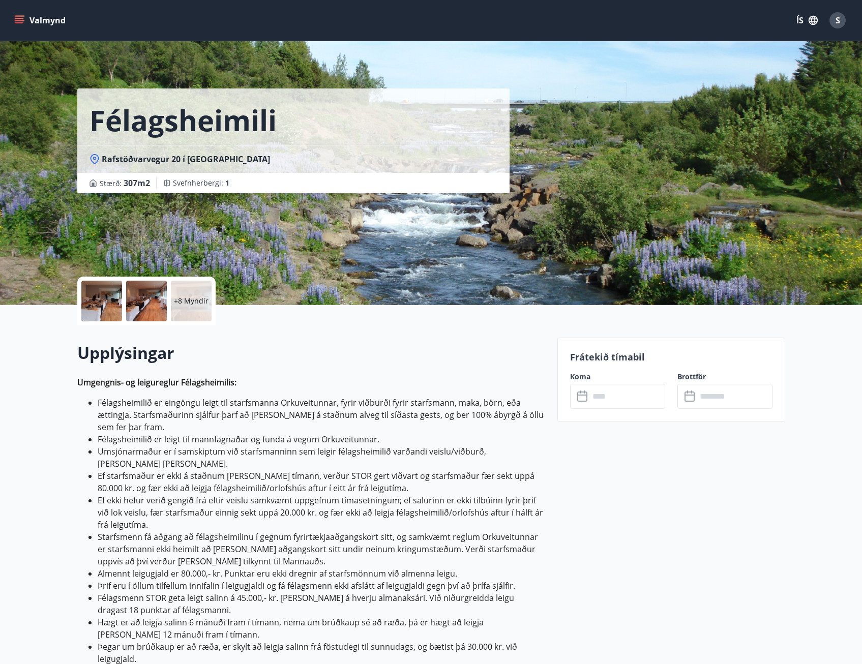 This screenshot has width=862, height=664. Describe the element at coordinates (321, 549) in the screenshot. I see `li: Starfsmenn fá aðgang að félagsheimilinu í gegnum fyrirtækjaaðgangskort sitt, og samkvæmt reglum O...` at that location.